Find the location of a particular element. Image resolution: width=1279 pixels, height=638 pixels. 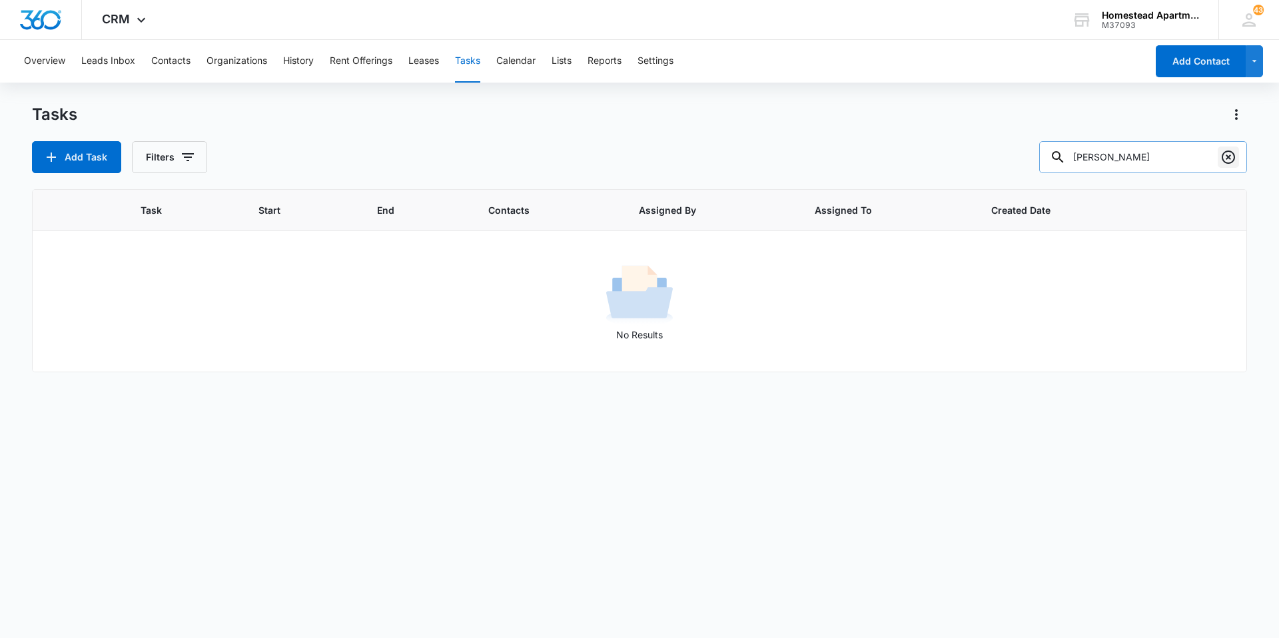

span: Assigned By is located at coordinates (701, 210).